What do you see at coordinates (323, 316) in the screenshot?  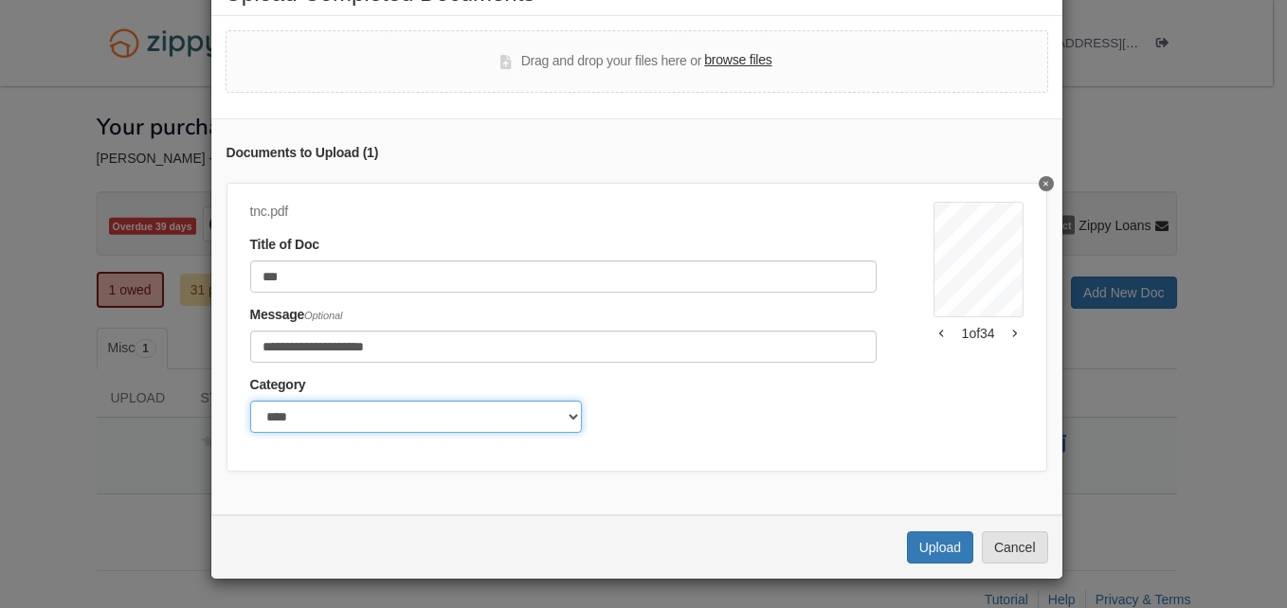 I see `span: Optional` at bounding box center [323, 316].